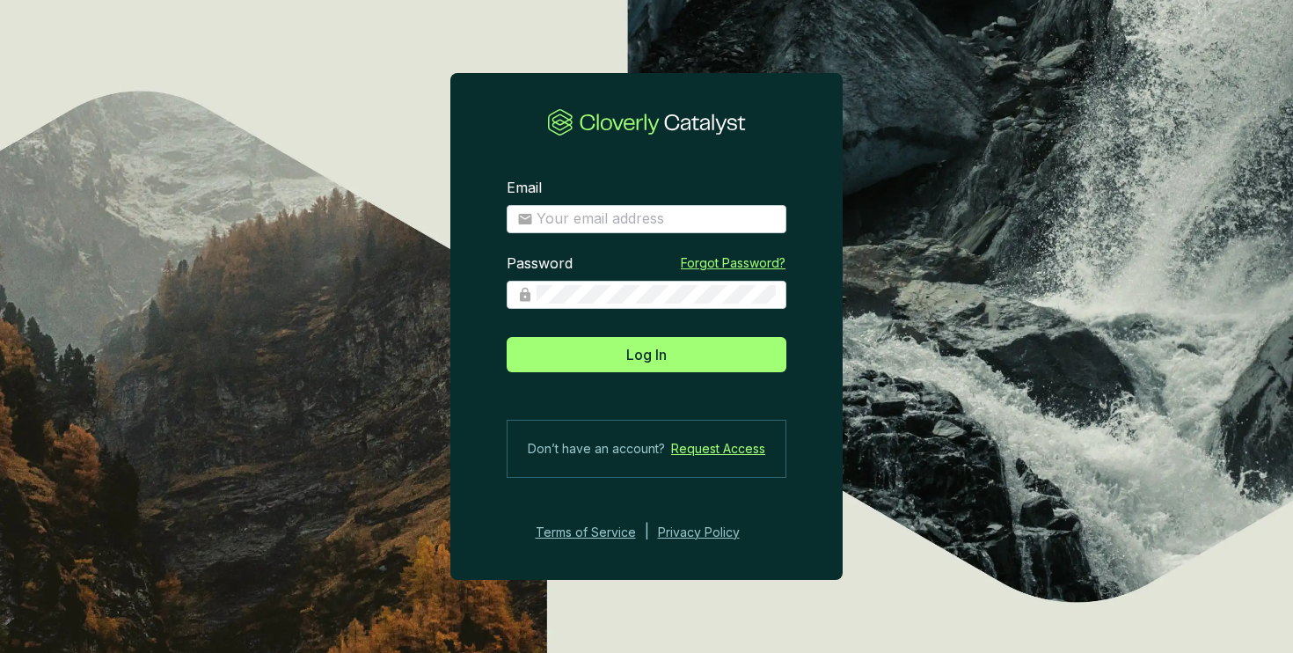 This screenshot has width=1293, height=653. What do you see at coordinates (583, 532) in the screenshot?
I see `a: Terms of Service` at bounding box center [583, 532].